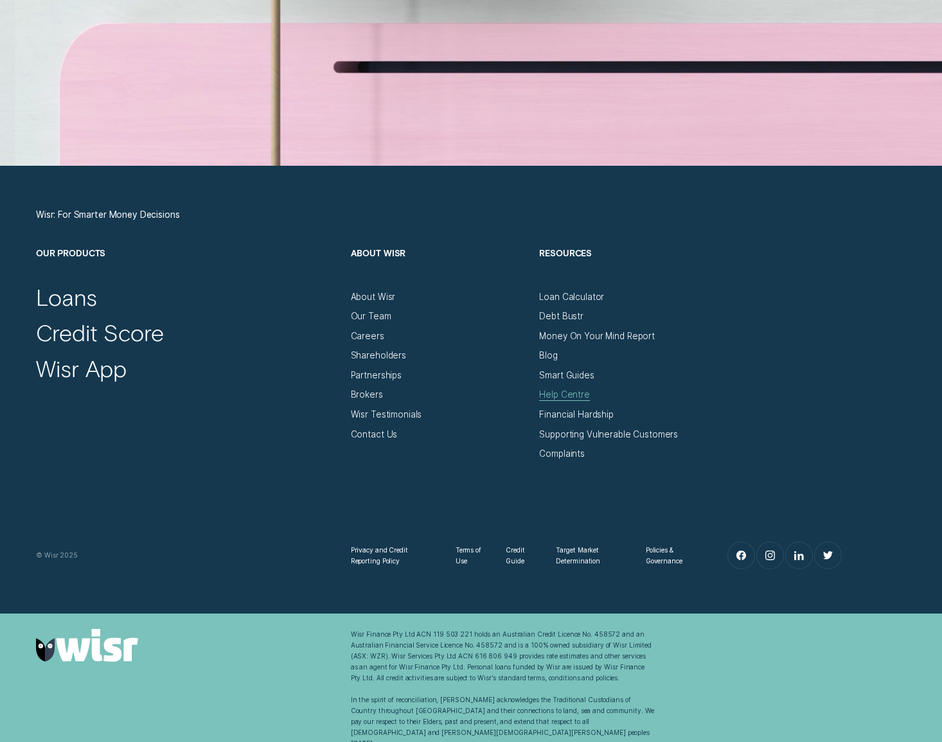 The image size is (942, 742). I want to click on div: Smart Guides, so click(566, 375).